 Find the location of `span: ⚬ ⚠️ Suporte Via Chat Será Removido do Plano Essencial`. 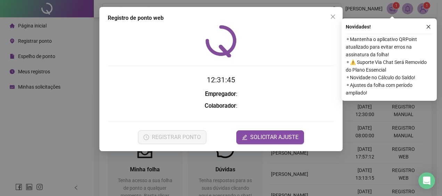

span: ⚬ ⚠️ Suporte Via Chat Será Removido do Plano Essencial is located at coordinates (389, 66).